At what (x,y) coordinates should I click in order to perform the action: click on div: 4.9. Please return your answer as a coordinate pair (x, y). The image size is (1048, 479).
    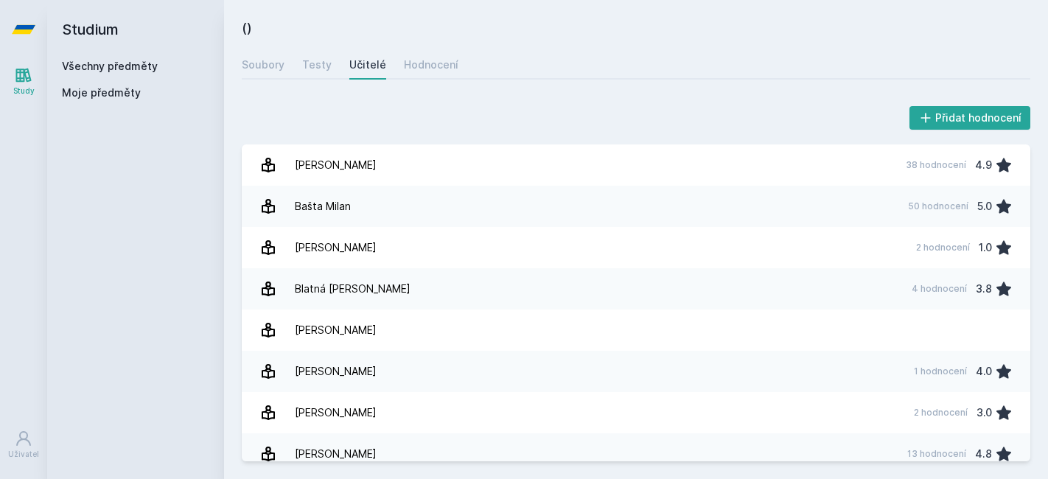
    Looking at the image, I should click on (983, 165).